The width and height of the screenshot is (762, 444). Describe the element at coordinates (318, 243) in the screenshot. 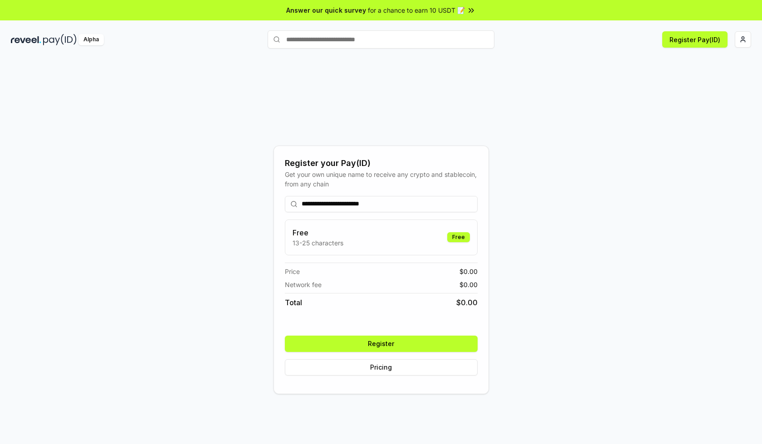

I see `p: 13-25 characters` at that location.